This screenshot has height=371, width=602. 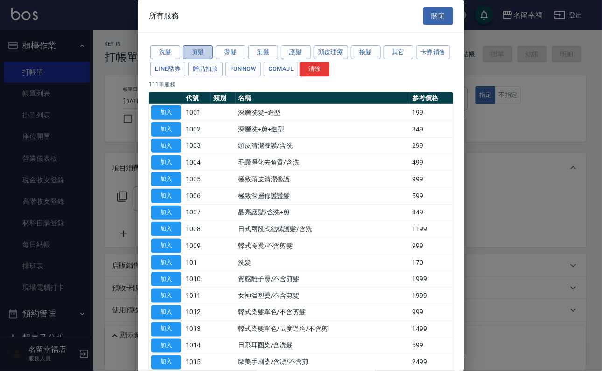 What do you see at coordinates (197, 246) in the screenshot?
I see `td: 1009` at bounding box center [197, 246].